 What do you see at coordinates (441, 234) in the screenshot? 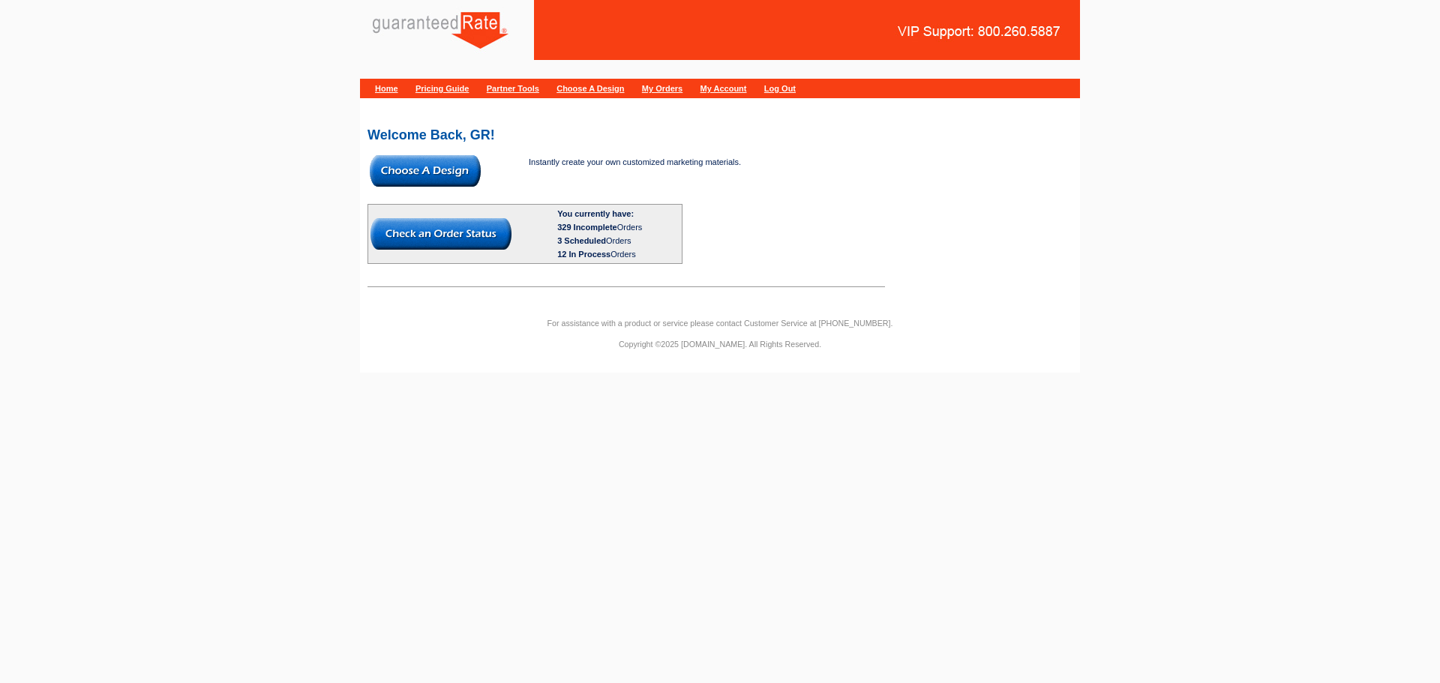
I see `img: button-check-order-status.gif` at bounding box center [441, 234].